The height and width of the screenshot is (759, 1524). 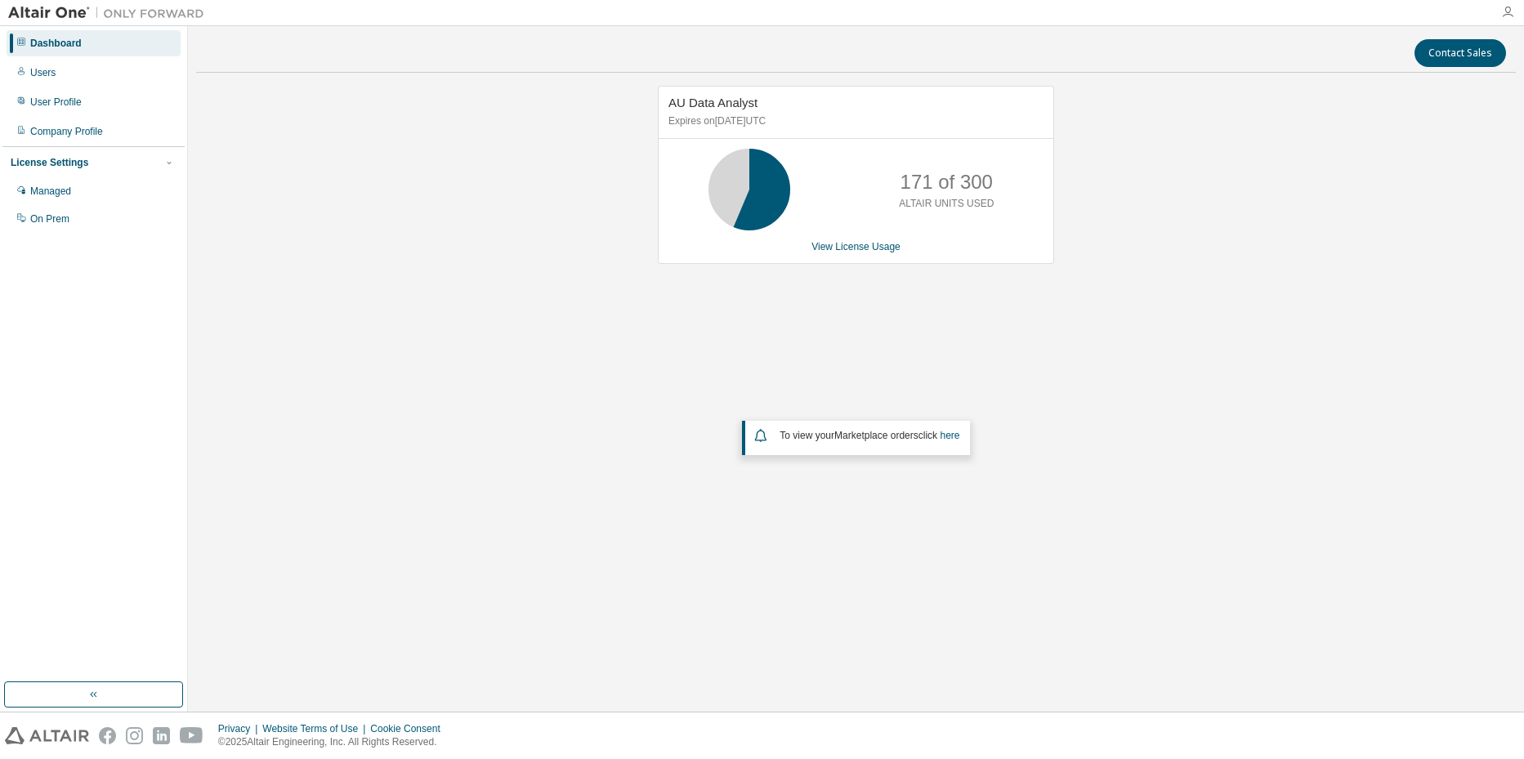 I want to click on div: Privacy, so click(x=240, y=729).